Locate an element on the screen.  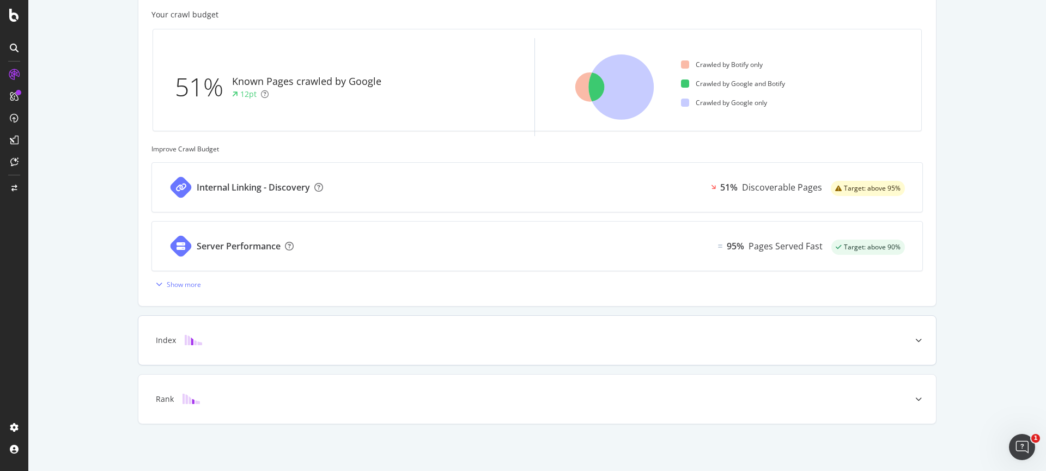
div: Internal Linking - Discovery is located at coordinates (253, 187).